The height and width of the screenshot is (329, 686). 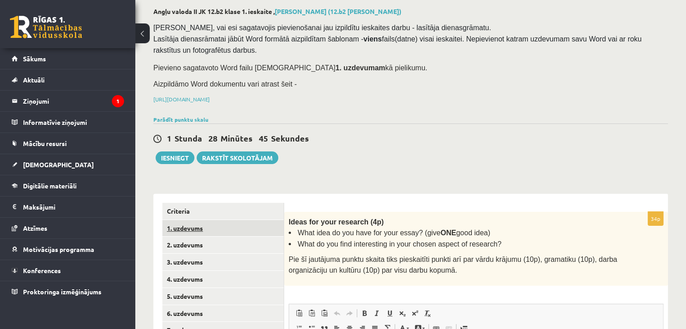 I want to click on a: Informatīvie ziņojumi, so click(x=68, y=122).